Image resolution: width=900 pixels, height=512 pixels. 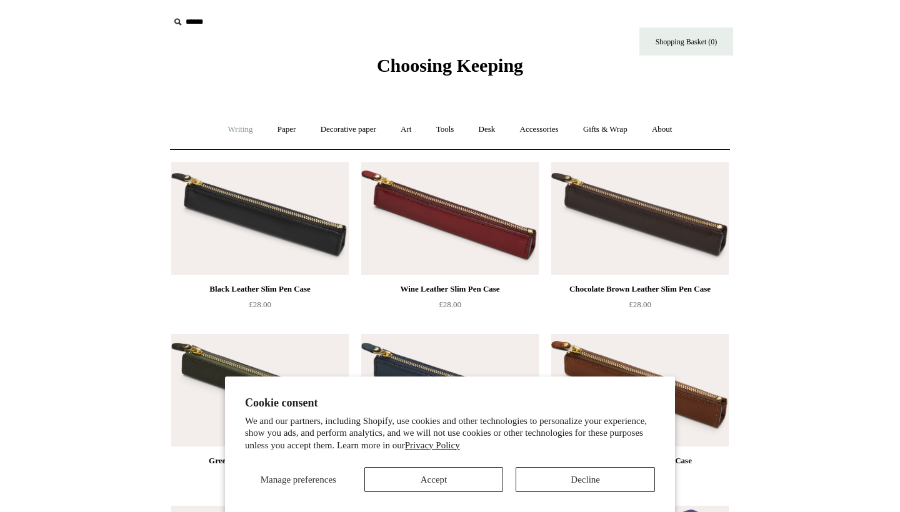 I want to click on a: Chocolate Brown Leather Slim Pen Case £28.00, so click(x=640, y=307).